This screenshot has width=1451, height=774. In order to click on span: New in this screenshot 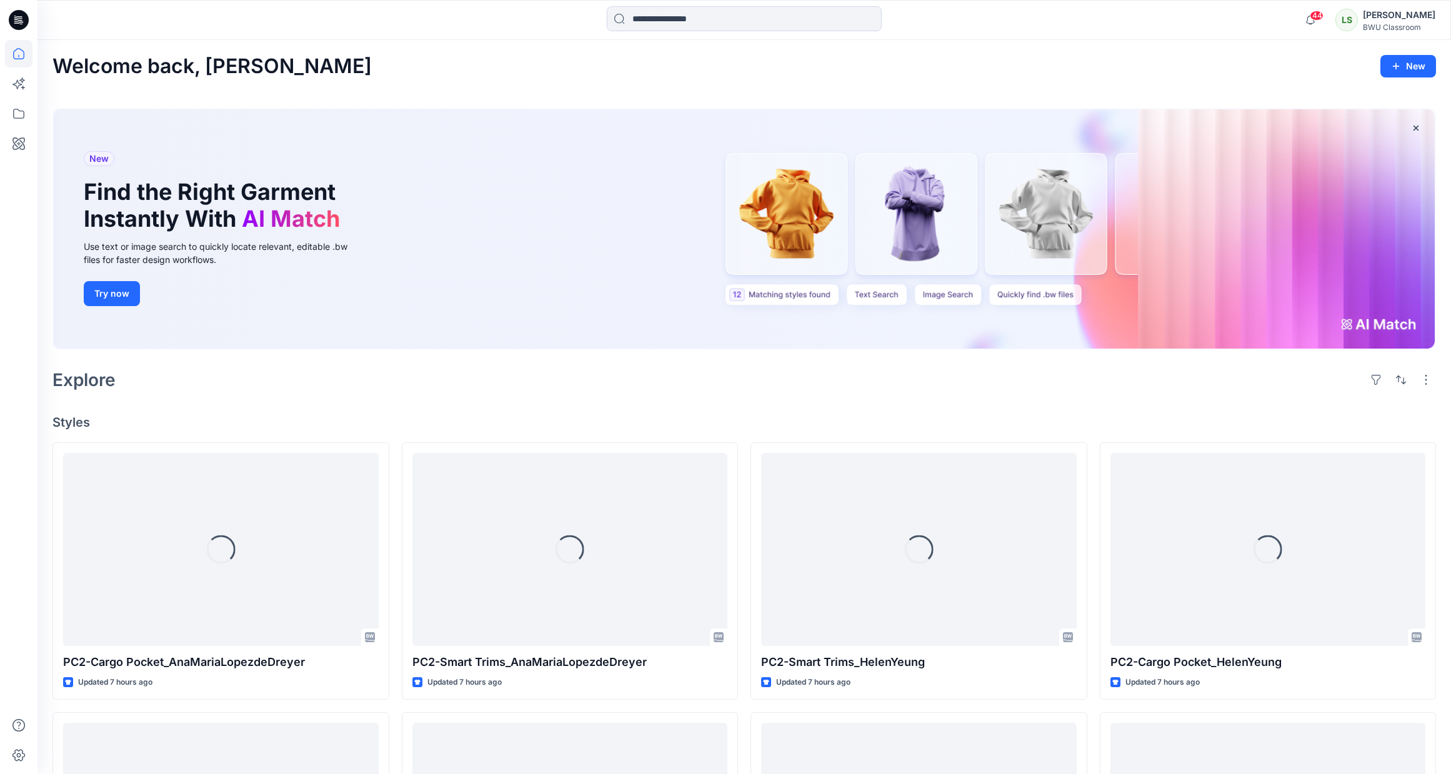, I will do `click(99, 159)`.